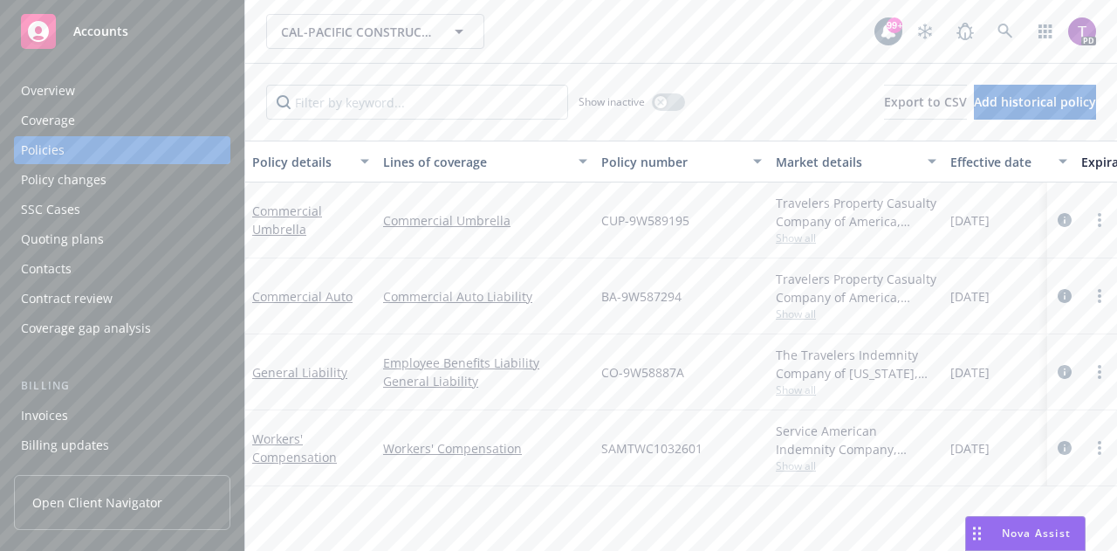 This screenshot has height=551, width=1117. Describe the element at coordinates (97, 502) in the screenshot. I see `span: Open Client Navigator` at that location.